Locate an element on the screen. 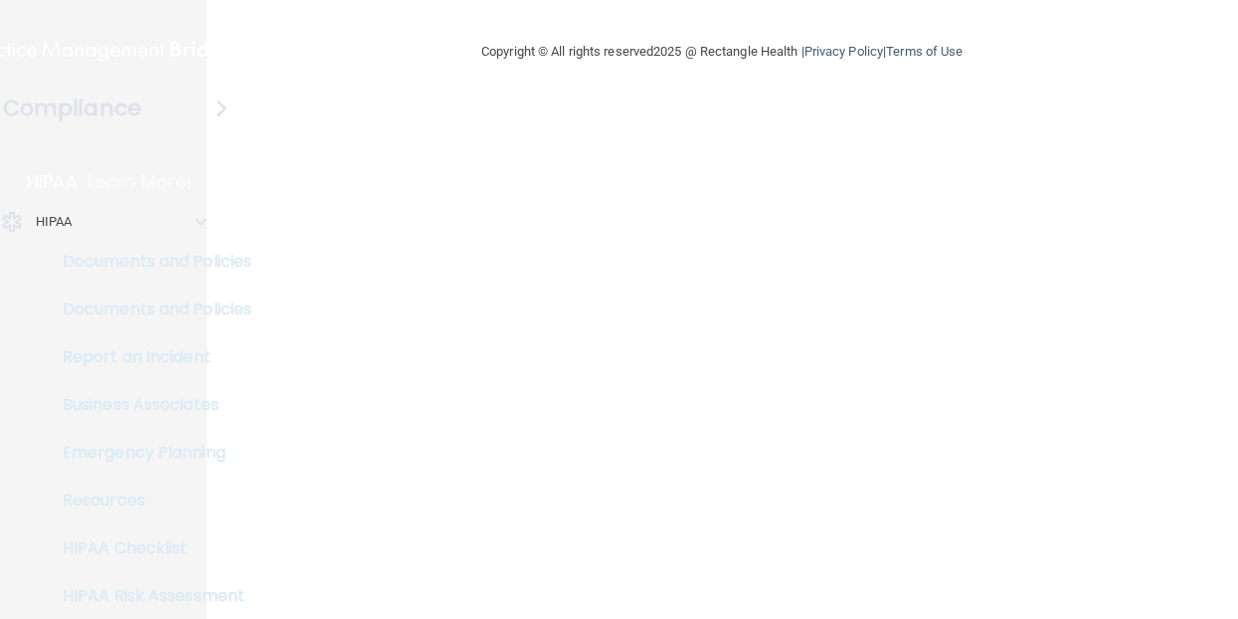 This screenshot has width=1238, height=619. p: Report an Incident is located at coordinates (148, 357).